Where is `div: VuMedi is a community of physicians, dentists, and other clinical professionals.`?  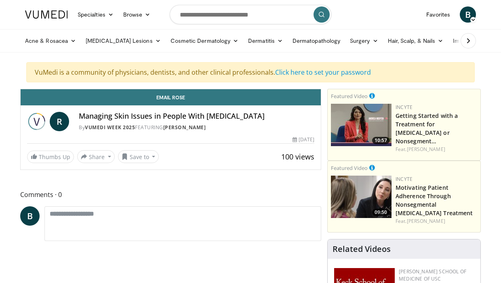
div: VuMedi is a community of physicians, dentists, and other clinical professionals. is located at coordinates (250, 72).